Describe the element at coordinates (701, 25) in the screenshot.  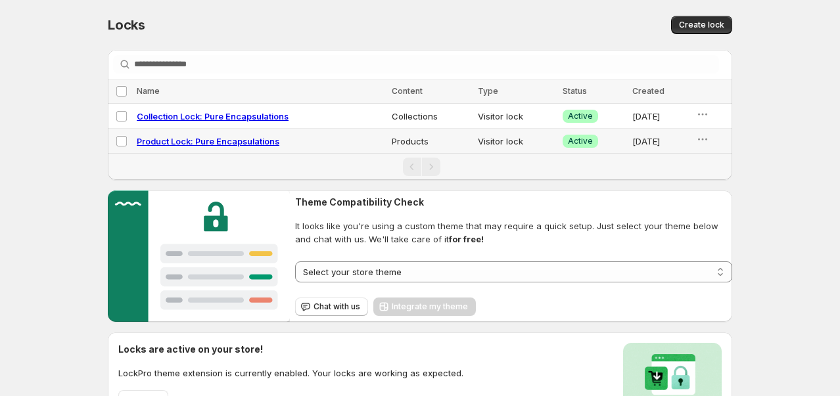
I see `button: Create lock` at that location.